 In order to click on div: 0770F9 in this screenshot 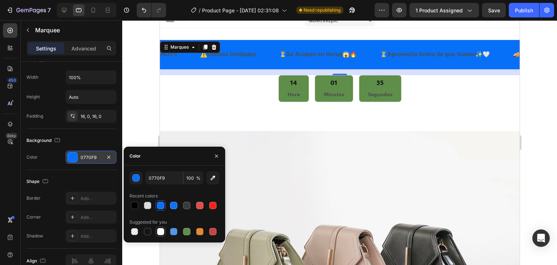, I will do `click(91, 157)`.